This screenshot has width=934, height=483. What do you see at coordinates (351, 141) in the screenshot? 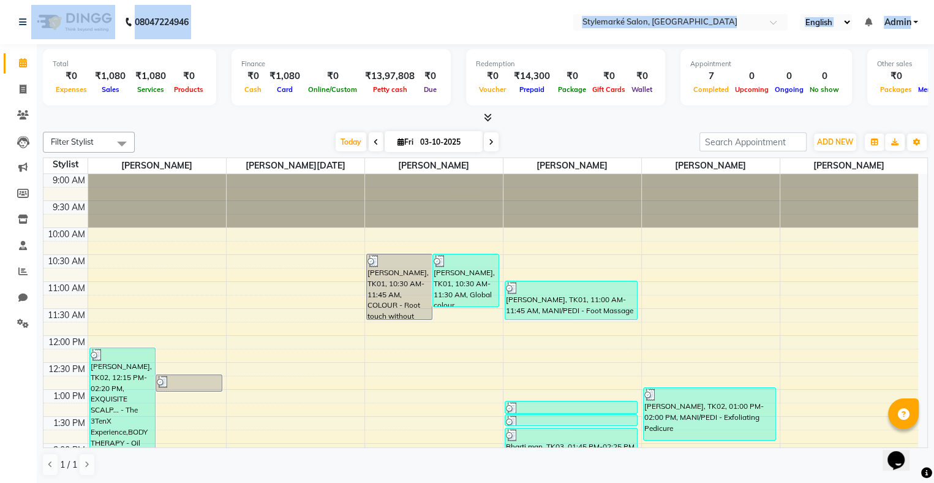
I see `span: Today` at bounding box center [351, 141].